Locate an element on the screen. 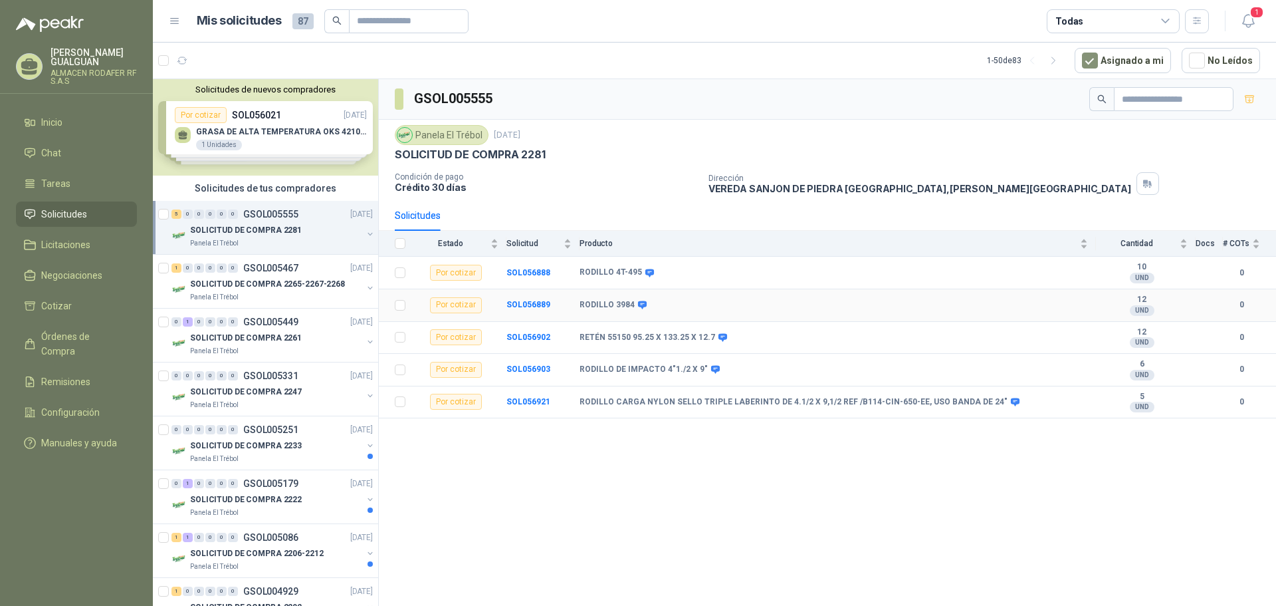  p: GSOL005086 is located at coordinates (271, 537).